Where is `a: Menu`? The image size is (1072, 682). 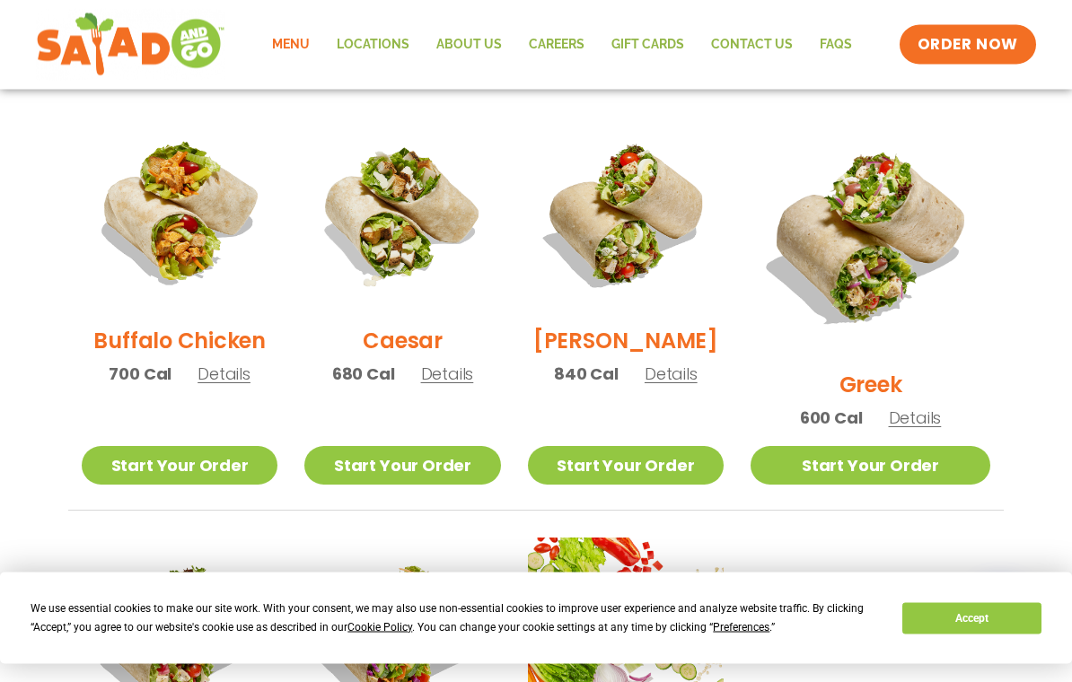 a: Menu is located at coordinates (291, 45).